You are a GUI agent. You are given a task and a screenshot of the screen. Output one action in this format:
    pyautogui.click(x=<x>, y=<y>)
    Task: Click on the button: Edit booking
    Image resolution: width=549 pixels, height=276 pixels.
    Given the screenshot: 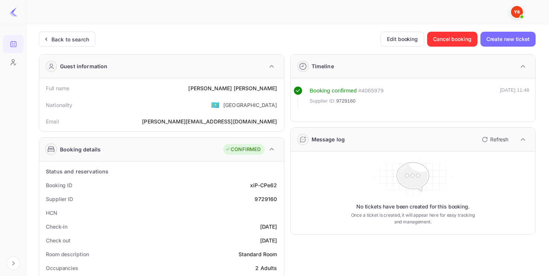 What is the action you would take?
    pyautogui.click(x=402, y=39)
    